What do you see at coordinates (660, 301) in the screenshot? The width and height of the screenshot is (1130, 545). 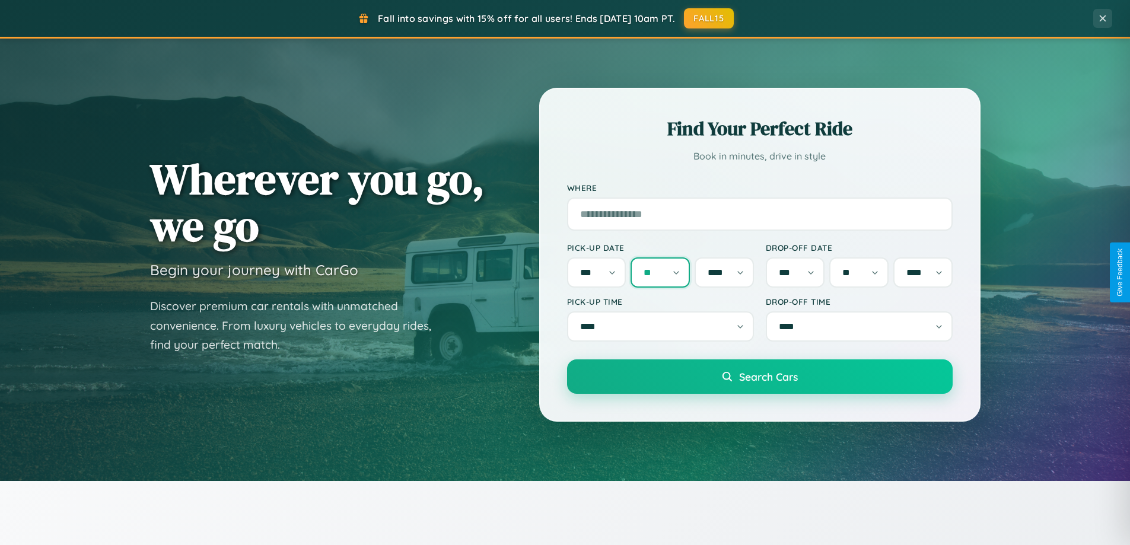 I see `label: Pick-up Time` at bounding box center [660, 301].